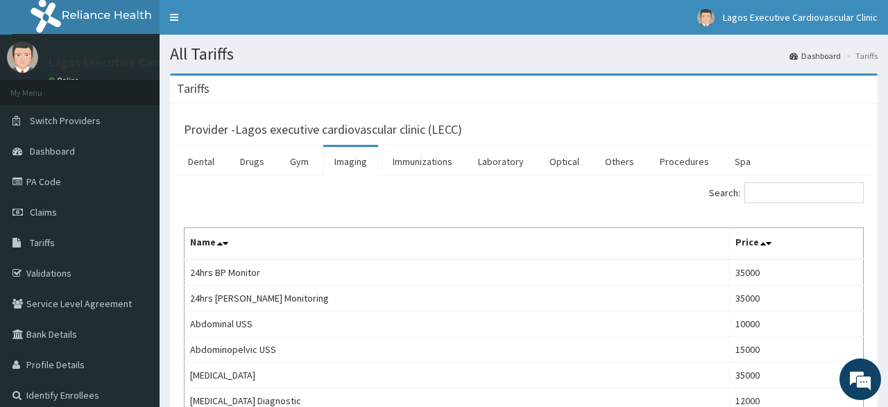 The height and width of the screenshot is (407, 888). Describe the element at coordinates (457, 350) in the screenshot. I see `td: Abdominopelvic USS` at that location.